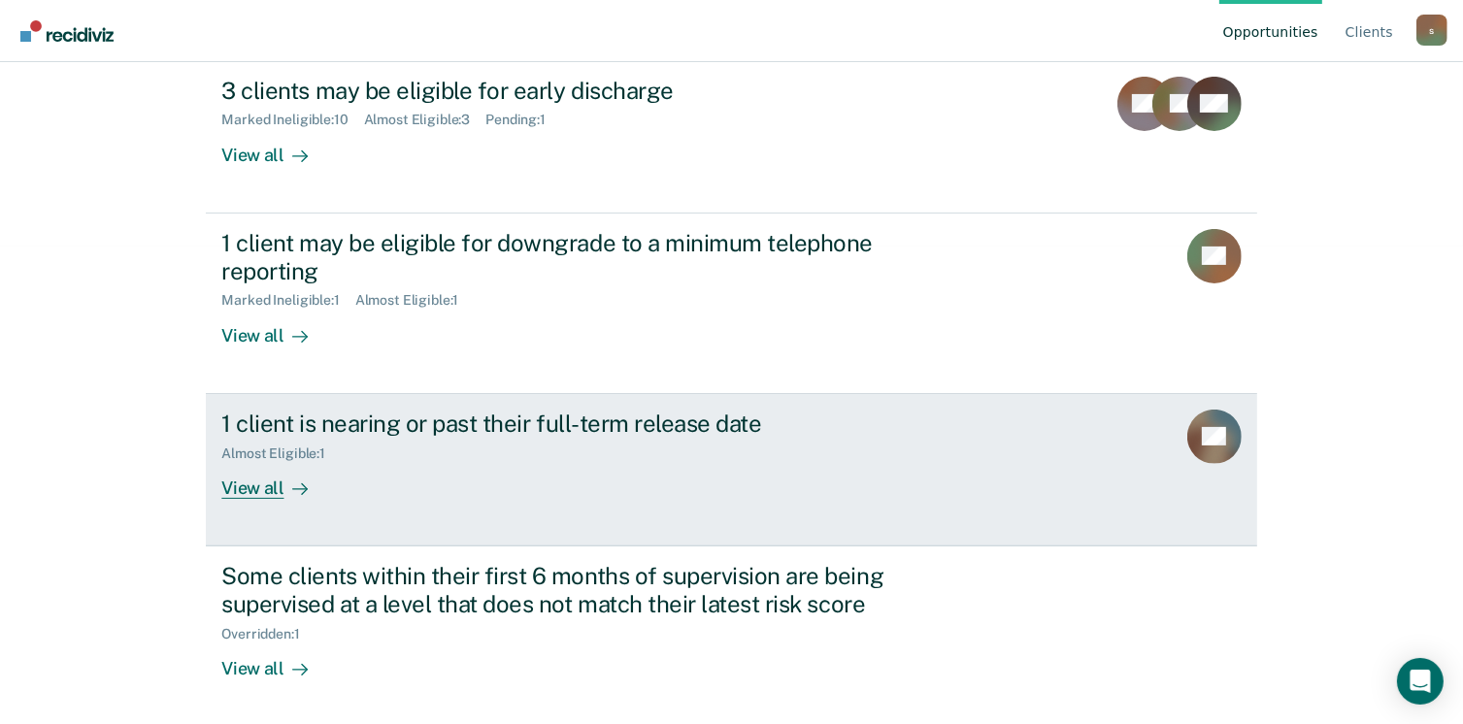  I want to click on img: Recidiviz, so click(67, 31).